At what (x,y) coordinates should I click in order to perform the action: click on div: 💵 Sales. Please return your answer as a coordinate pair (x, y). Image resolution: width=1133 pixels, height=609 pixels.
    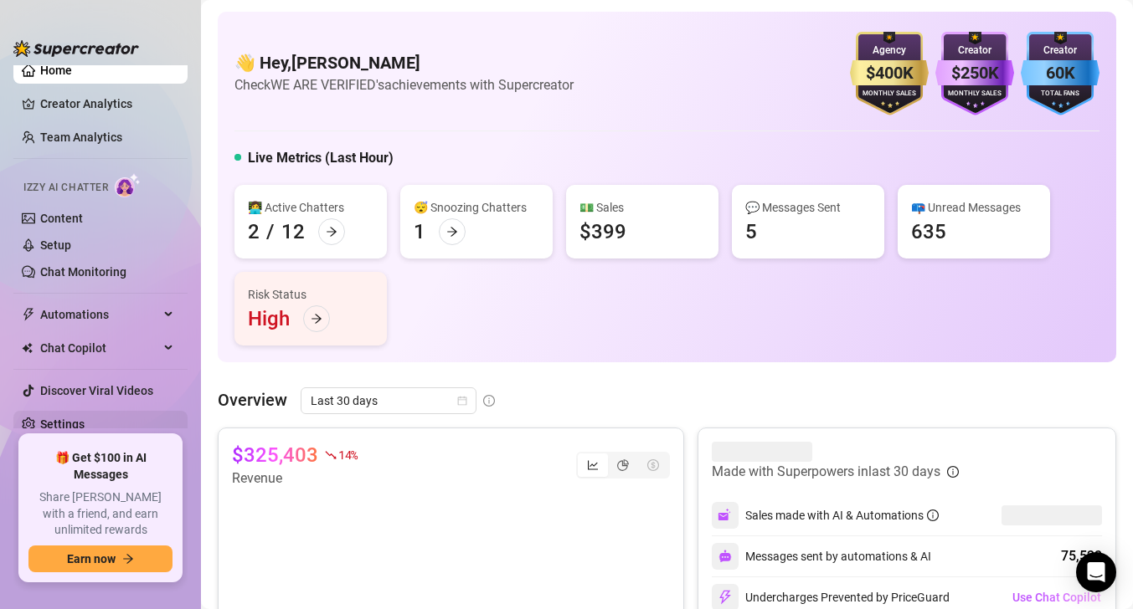
    Looking at the image, I should click on (642, 208).